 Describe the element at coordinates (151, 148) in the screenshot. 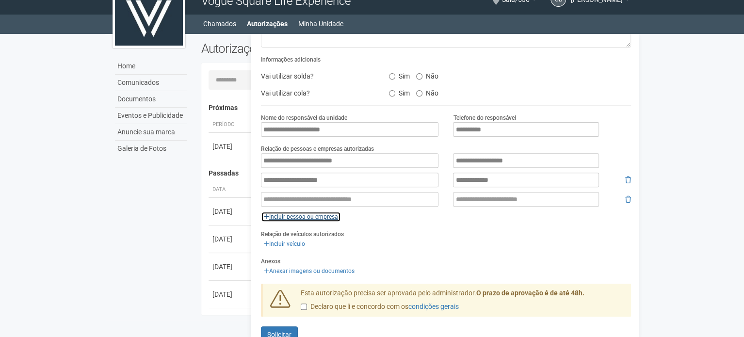

I see `a: Galeria de Fotos` at that location.